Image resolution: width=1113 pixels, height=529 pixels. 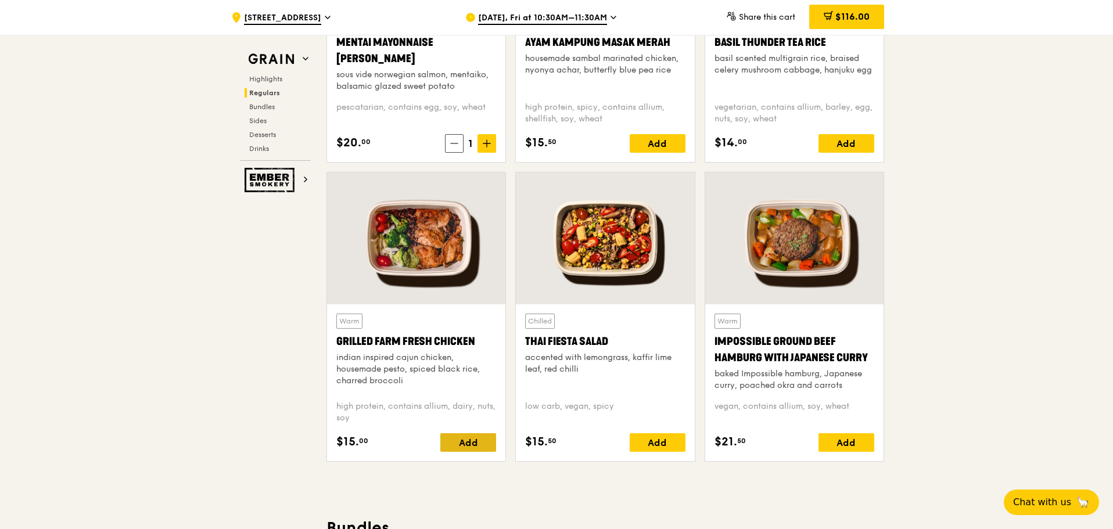 I want to click on div: basil scented multigrain rice, braised celery mushroom cabbage, hanjuku egg, so click(x=794, y=64).